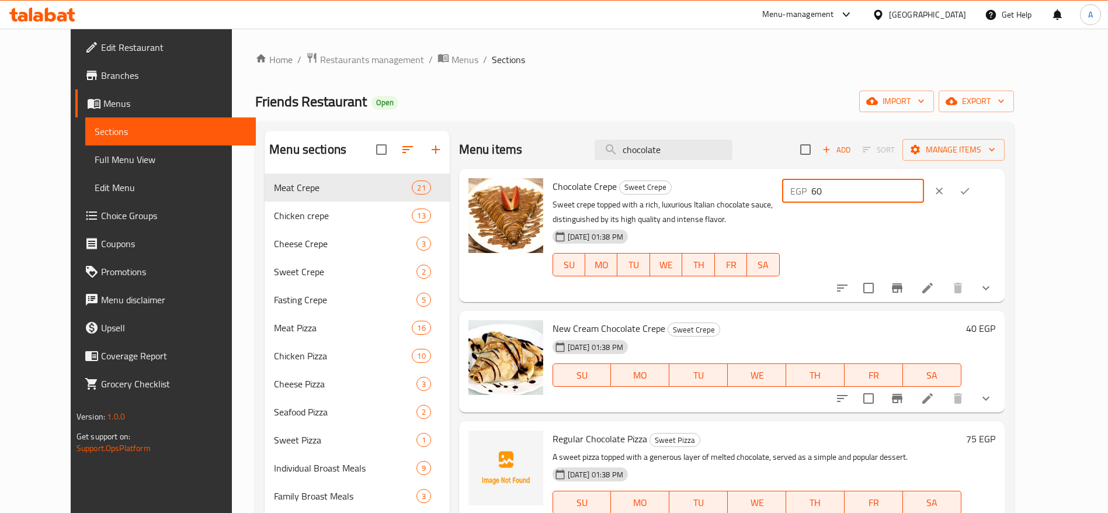  Describe the element at coordinates (173, 328) in the screenshot. I see `span: Upsell` at that location.